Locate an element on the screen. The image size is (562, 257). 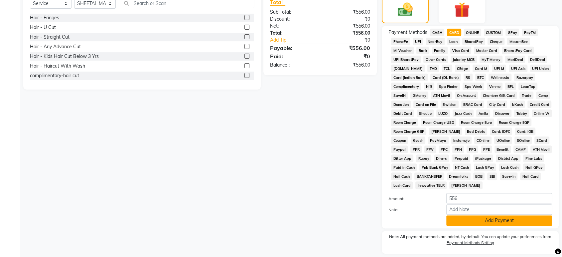
div: Hair - U Cut is located at coordinates (43, 27).